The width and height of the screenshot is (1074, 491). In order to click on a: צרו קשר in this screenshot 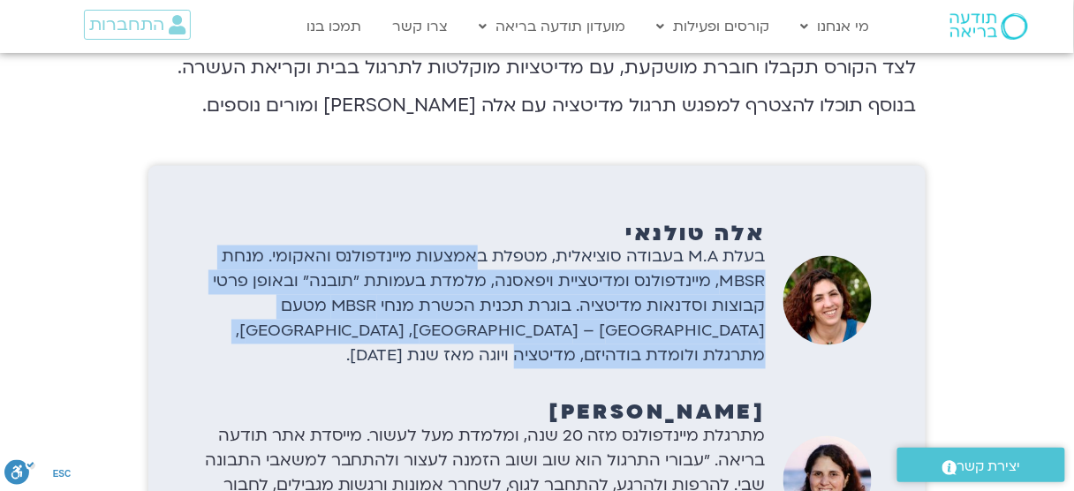, I will do `click(420, 26)`.